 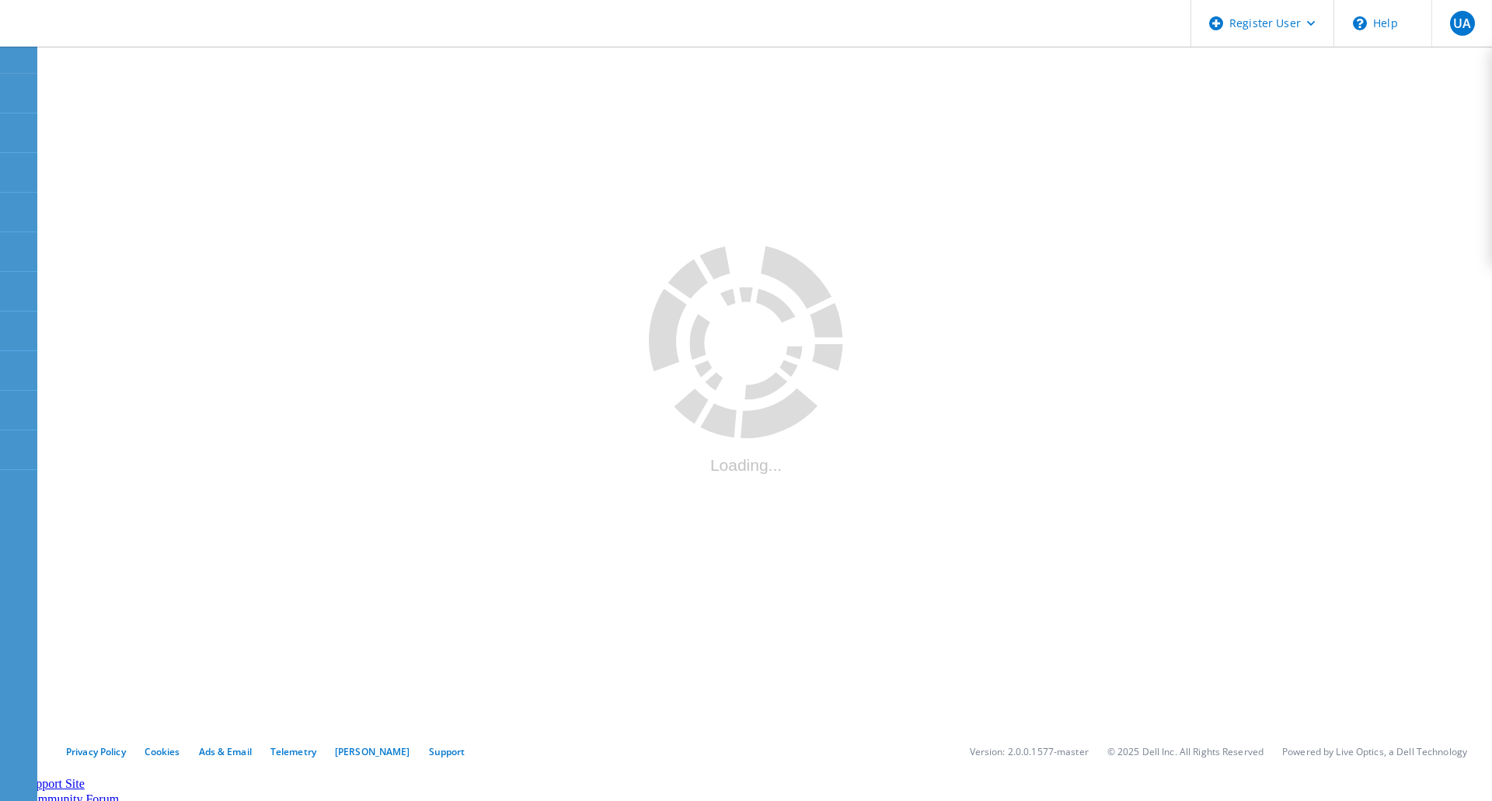 I want to click on span: UA, so click(x=1462, y=23).